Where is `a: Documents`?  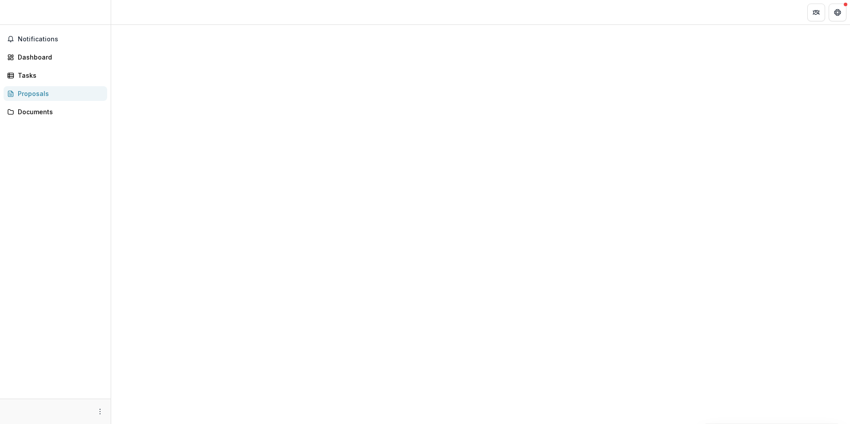
a: Documents is located at coordinates (55, 112).